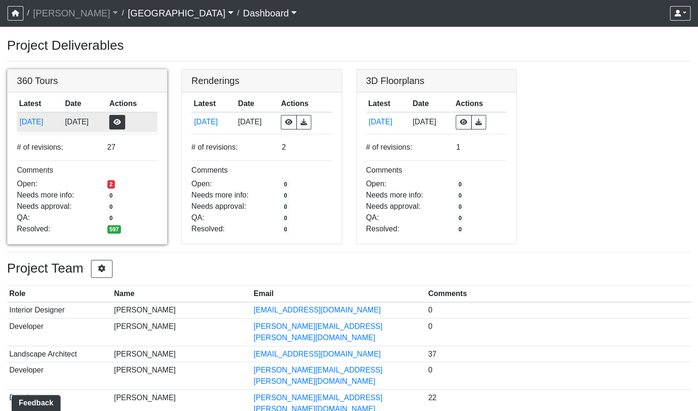  I want to click on th: Comments, so click(559, 294).